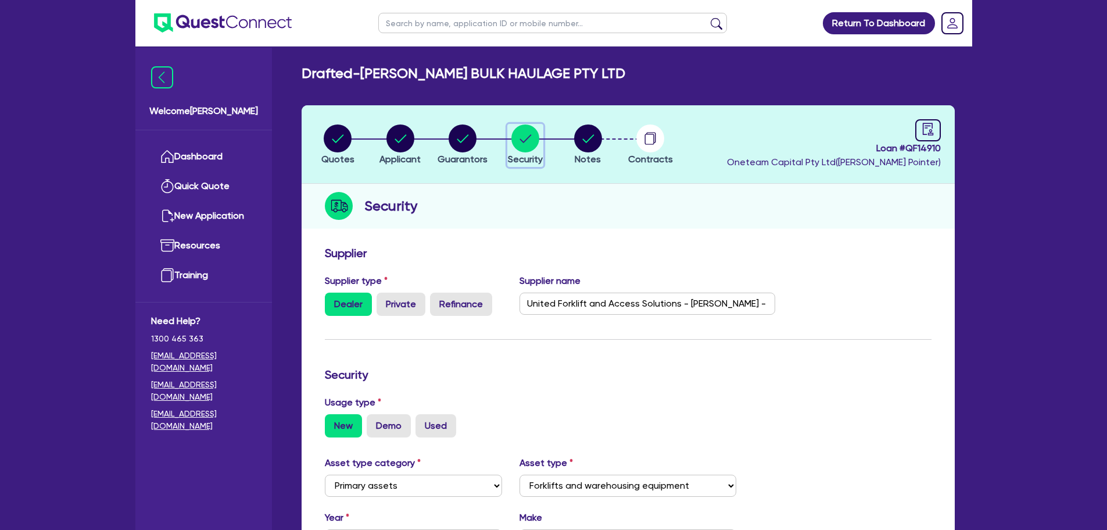 This screenshot has height=530, width=1107. What do you see at coordinates (461, 304) in the screenshot?
I see `label: Refinance` at bounding box center [461, 304].